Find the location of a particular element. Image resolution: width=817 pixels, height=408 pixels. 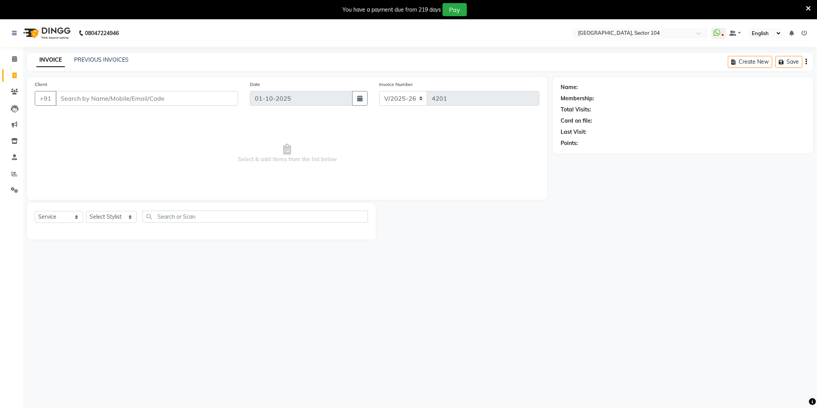

div: Total Visits: is located at coordinates (575, 110).